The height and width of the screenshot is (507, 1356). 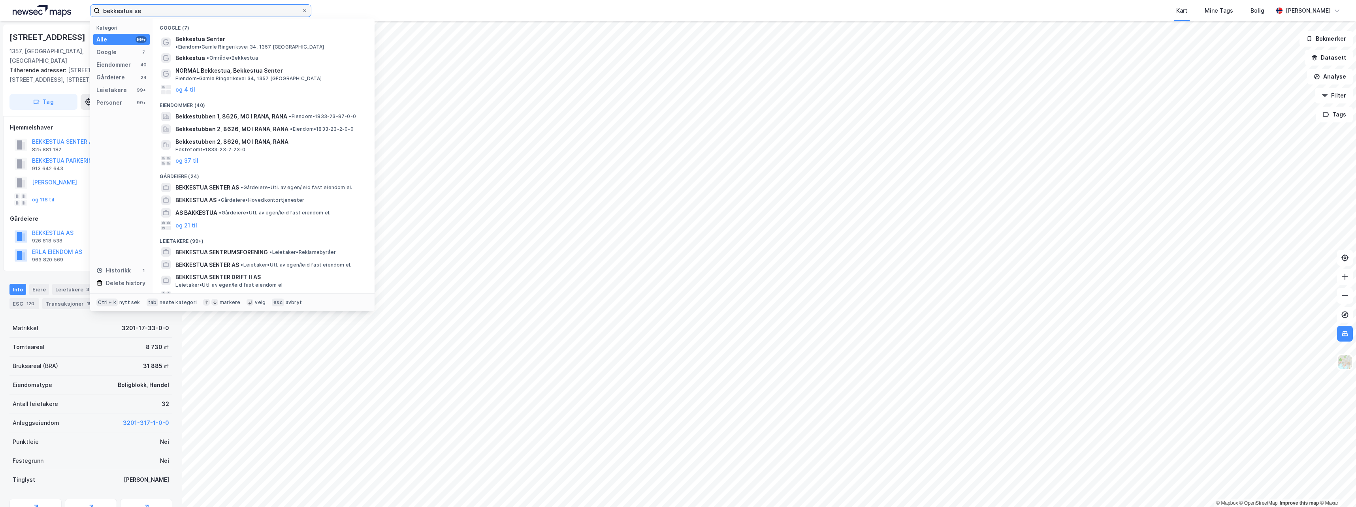 What do you see at coordinates (261, 200) in the screenshot?
I see `span: Gårdeiere • Hovedkontortjenester` at bounding box center [261, 200].